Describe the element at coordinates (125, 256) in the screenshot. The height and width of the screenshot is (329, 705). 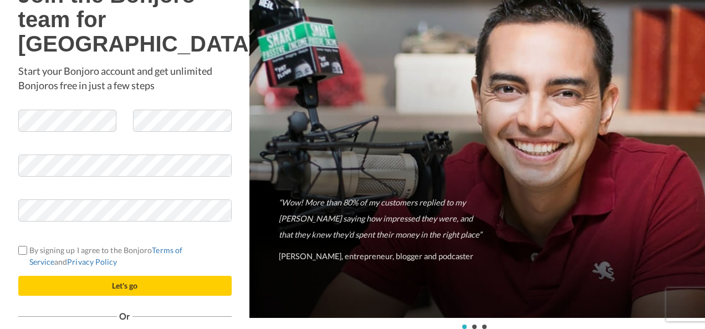
I see `label: By signing up I agree to the Bonjoro and` at that location.